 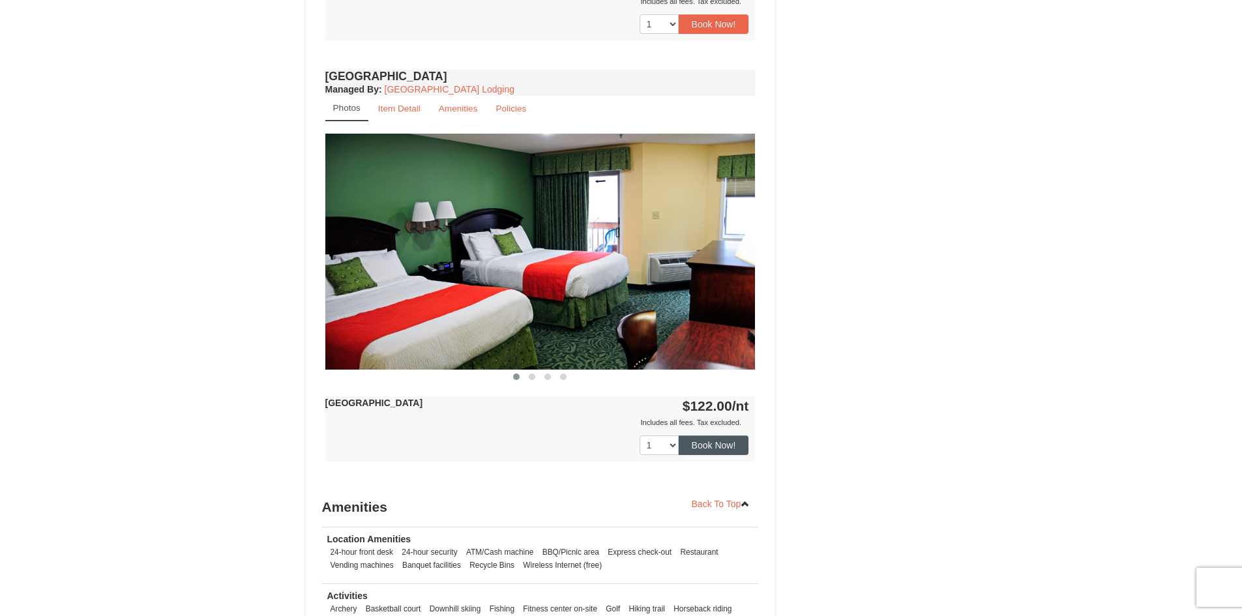 I want to click on strong: Location Amenities, so click(x=369, y=539).